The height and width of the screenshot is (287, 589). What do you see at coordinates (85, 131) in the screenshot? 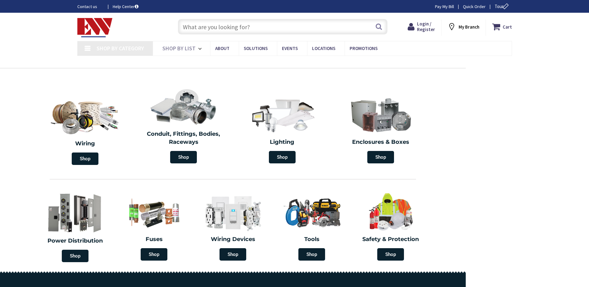
I see `a: Wiring Shop` at bounding box center [85, 131].